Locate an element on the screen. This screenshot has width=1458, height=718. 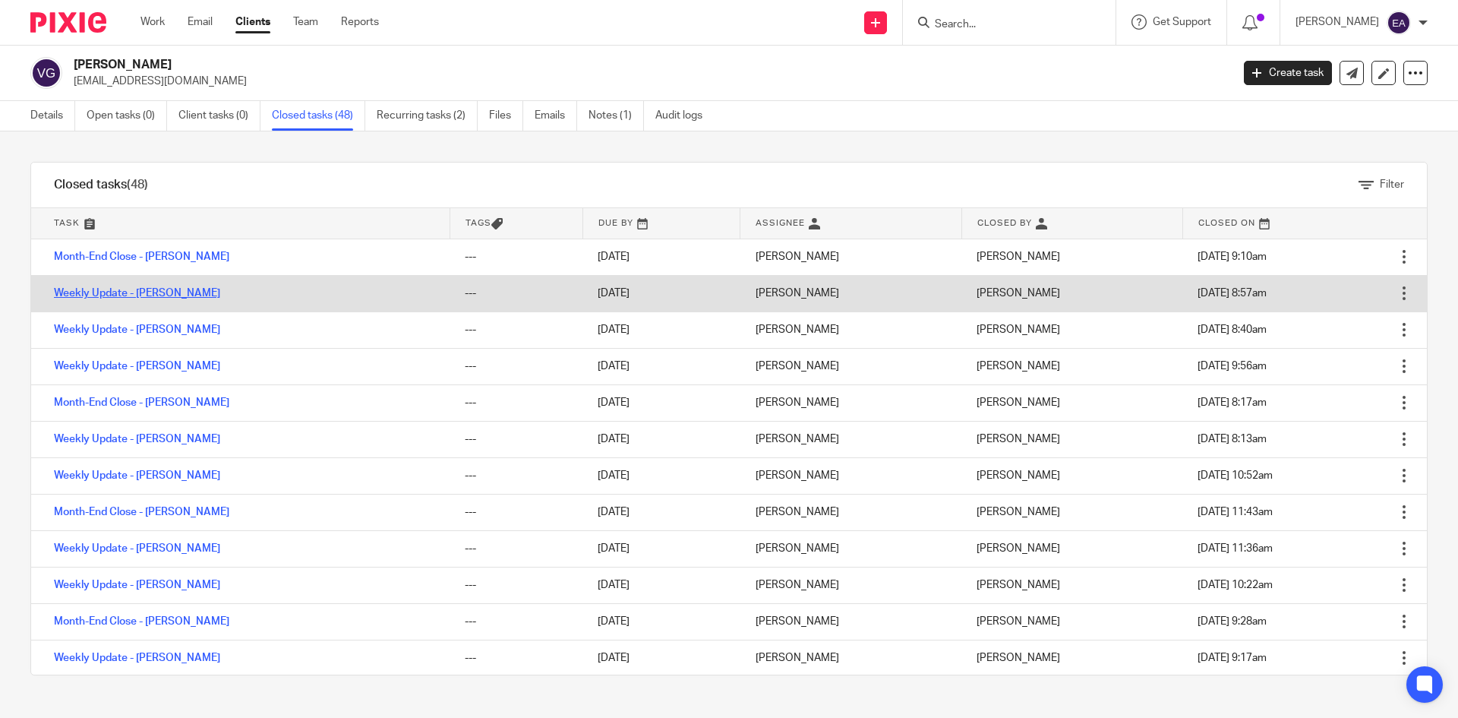
a: Reports is located at coordinates (360, 22).